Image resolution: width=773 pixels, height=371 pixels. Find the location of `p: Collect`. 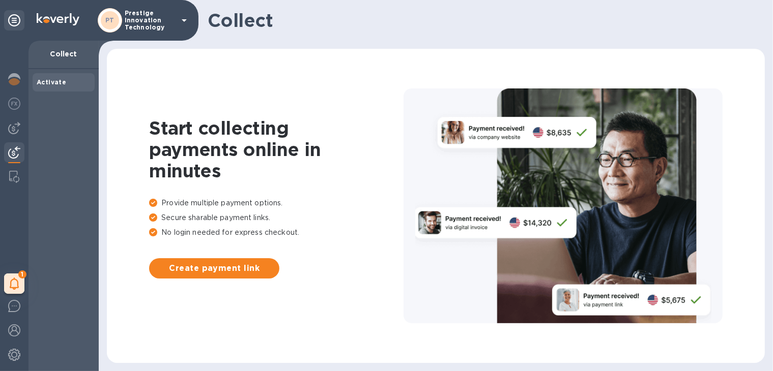

p: Collect is located at coordinates (64, 54).